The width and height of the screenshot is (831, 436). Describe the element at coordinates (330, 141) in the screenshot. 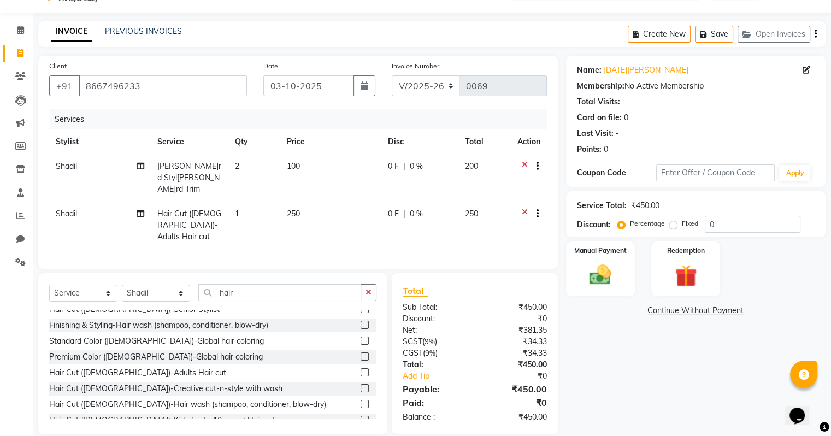

I see `th: Price` at that location.